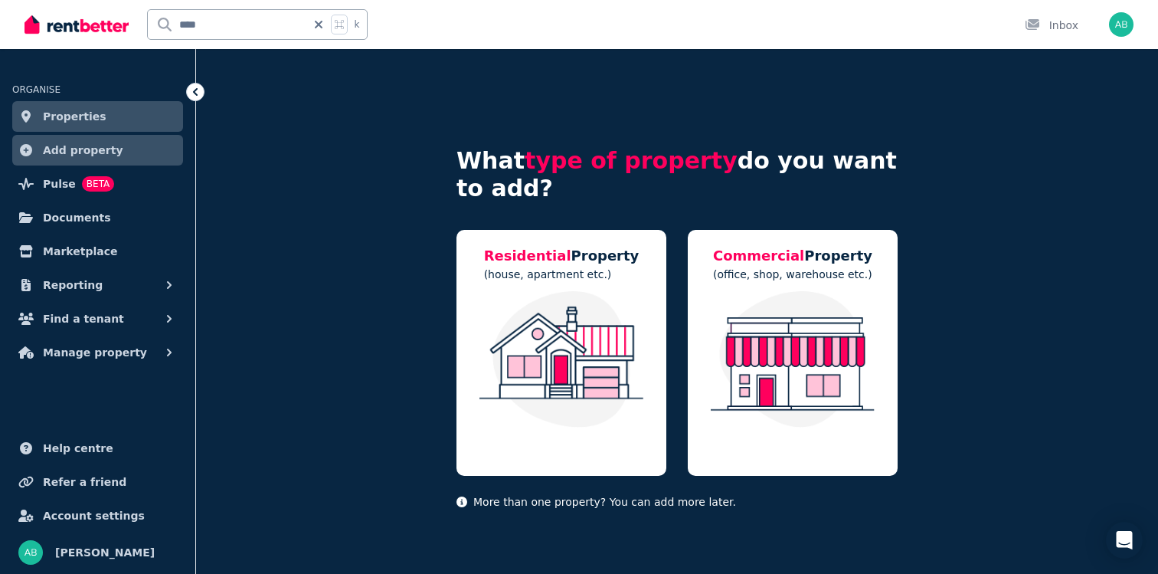  I want to click on a: PulseBETA, so click(97, 184).